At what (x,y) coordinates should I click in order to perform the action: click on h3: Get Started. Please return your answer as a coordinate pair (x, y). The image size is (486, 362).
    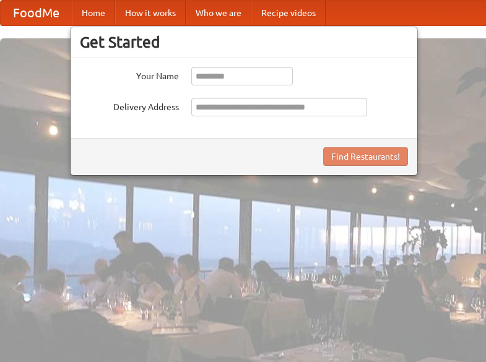
    Looking at the image, I should click on (244, 42).